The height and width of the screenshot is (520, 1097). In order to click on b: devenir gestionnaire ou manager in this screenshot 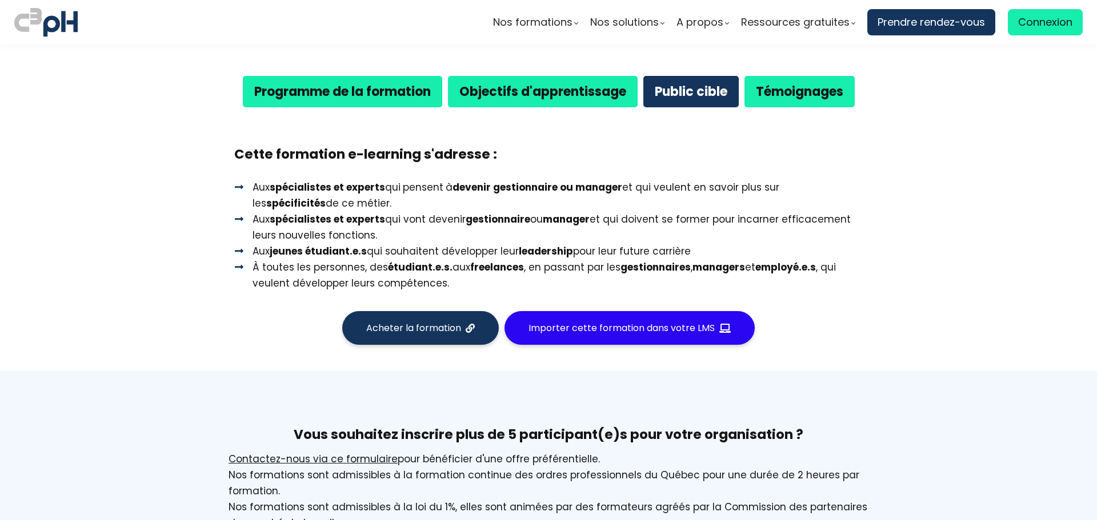, I will do `click(537, 187)`.